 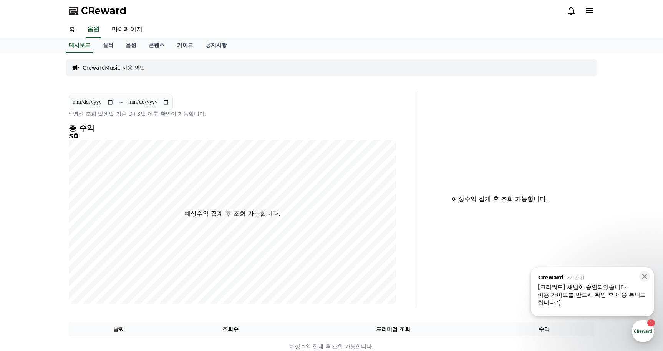 What do you see at coordinates (157, 45) in the screenshot?
I see `a: 콘텐츠` at bounding box center [157, 45].